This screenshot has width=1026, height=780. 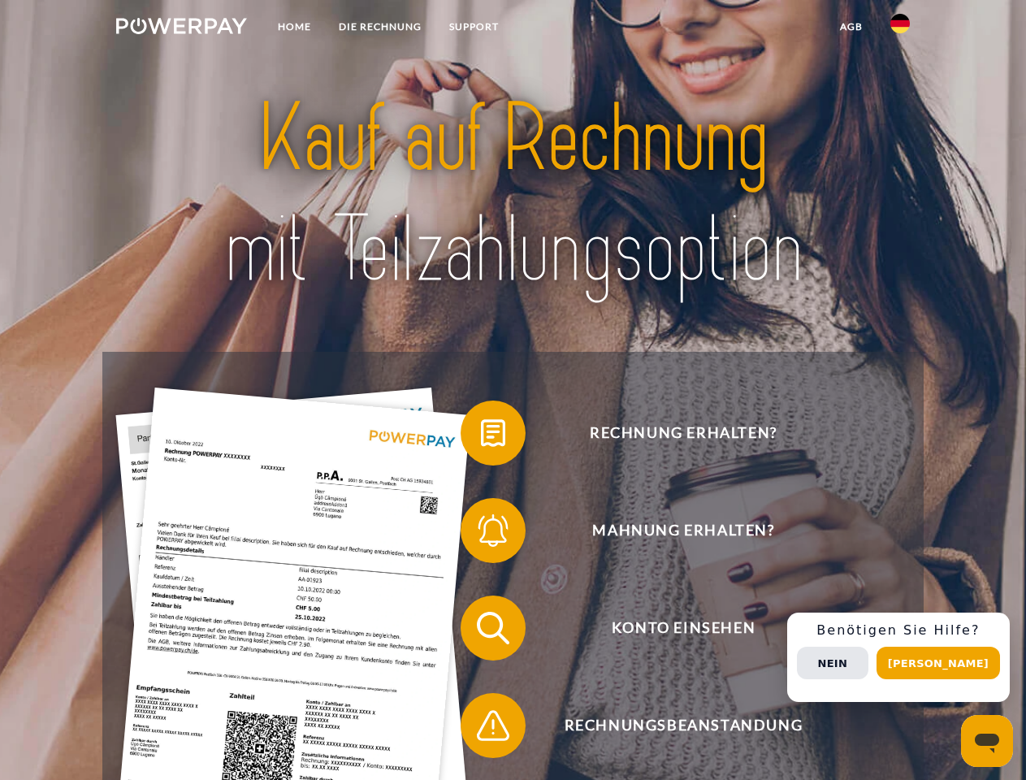 I want to click on img: title-powerpay_de.svg, so click(x=512, y=194).